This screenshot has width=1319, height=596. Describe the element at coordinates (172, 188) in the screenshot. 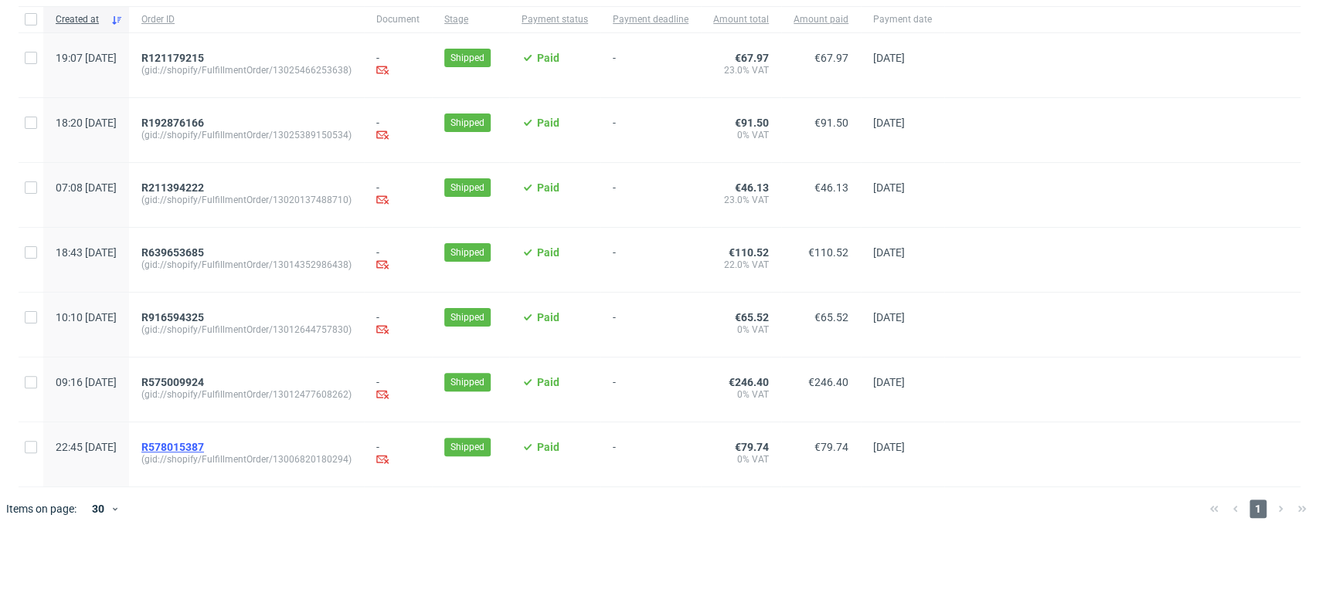

I see `span: R211394222` at that location.